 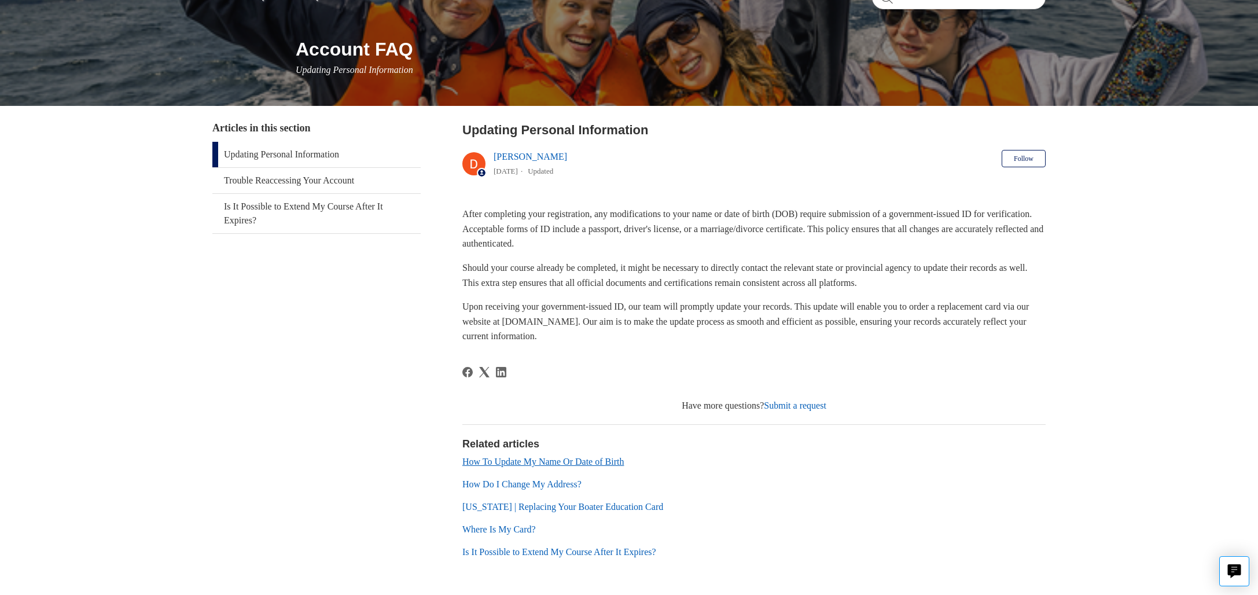 What do you see at coordinates (1234, 571) in the screenshot?
I see `button: Live chat` at bounding box center [1234, 571].